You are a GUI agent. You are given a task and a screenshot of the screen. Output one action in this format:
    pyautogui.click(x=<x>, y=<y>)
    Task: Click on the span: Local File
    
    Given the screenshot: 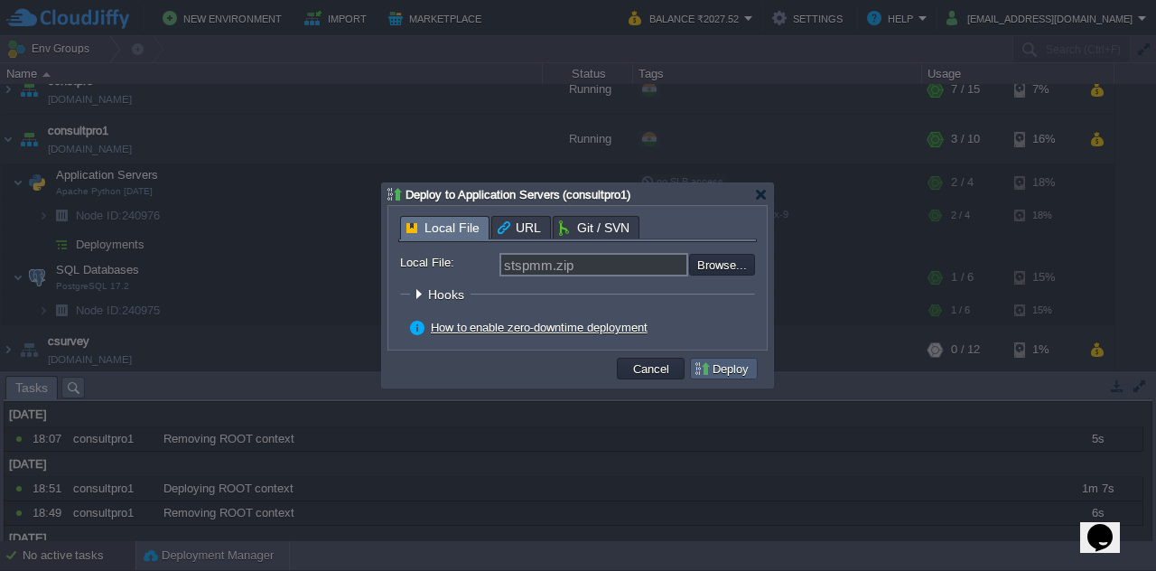 What is the action you would take?
    pyautogui.click(x=442, y=228)
    